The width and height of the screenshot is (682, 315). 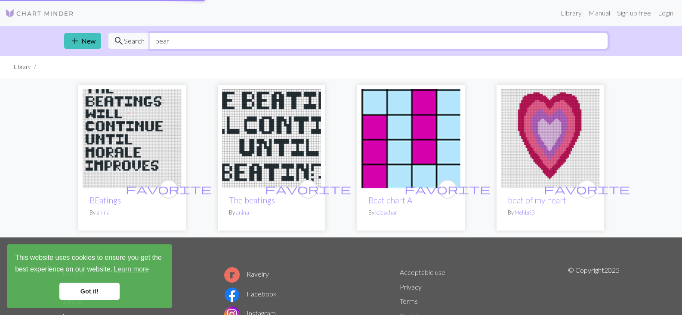 What do you see at coordinates (247, 273) in the screenshot?
I see `a: Ravelry` at bounding box center [247, 273].